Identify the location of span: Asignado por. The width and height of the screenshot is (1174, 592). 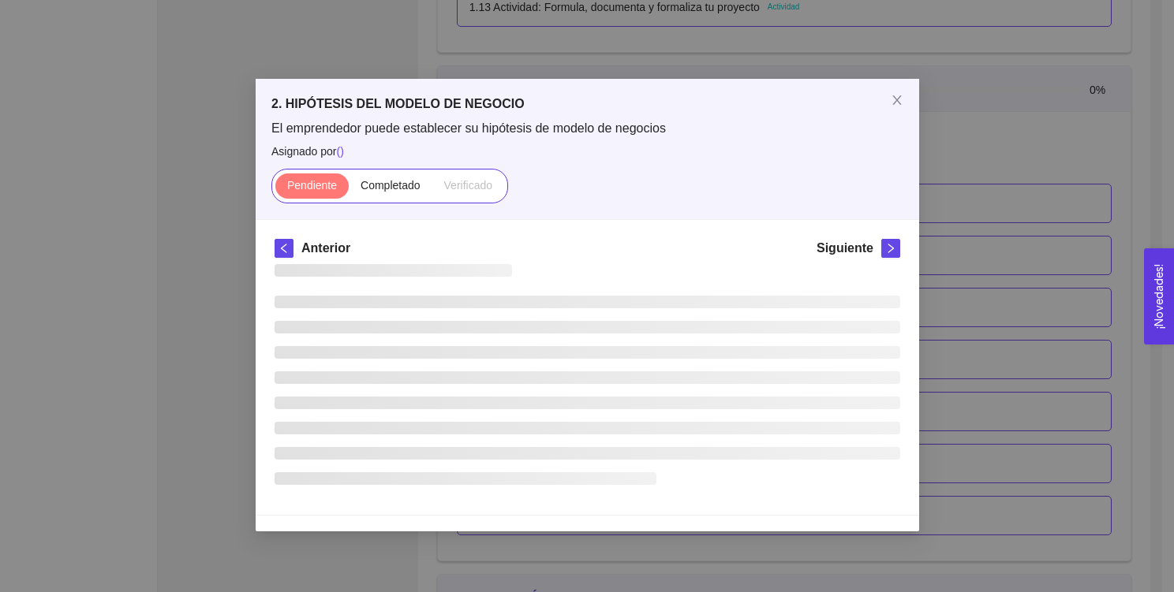
(587, 151).